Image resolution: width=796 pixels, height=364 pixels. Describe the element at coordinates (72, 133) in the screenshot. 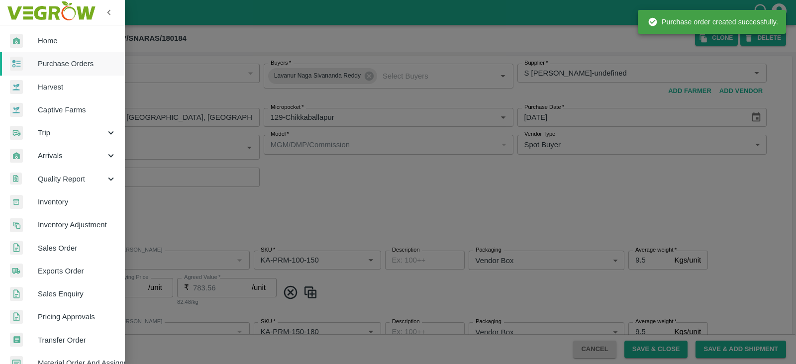

I see `span: Trip` at that location.